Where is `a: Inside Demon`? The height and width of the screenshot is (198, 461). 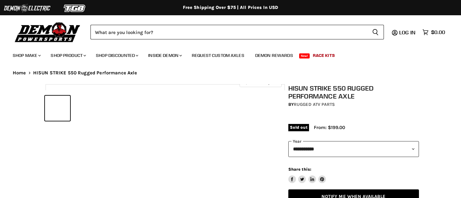 a: Inside Demon is located at coordinates (164, 55).